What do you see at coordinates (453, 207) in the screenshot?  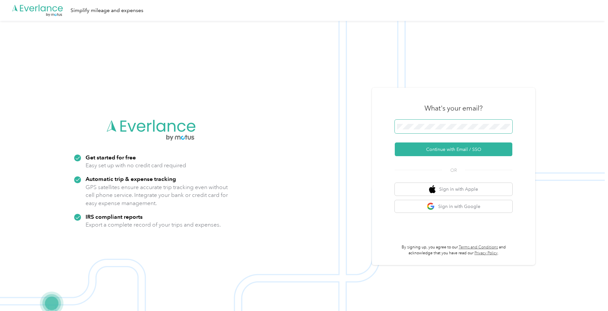 I see `button: google logoSign in with Google` at bounding box center [453, 207].